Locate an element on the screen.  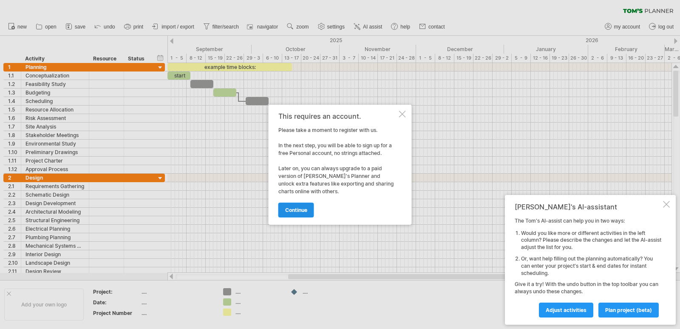
div: Please take a moment to register with us. In the next step, you will be able to sign up for a fre... is located at coordinates (338, 165).